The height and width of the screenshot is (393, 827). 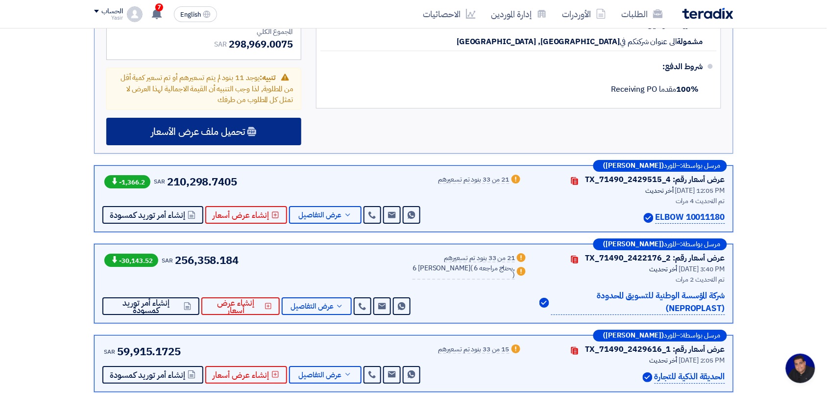 I want to click on div: Open chat, so click(x=801, y=368).